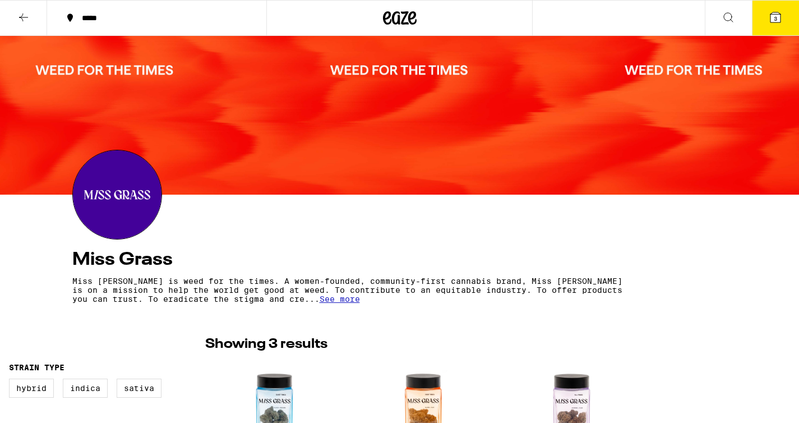  I want to click on h4: Miss Grass, so click(400, 260).